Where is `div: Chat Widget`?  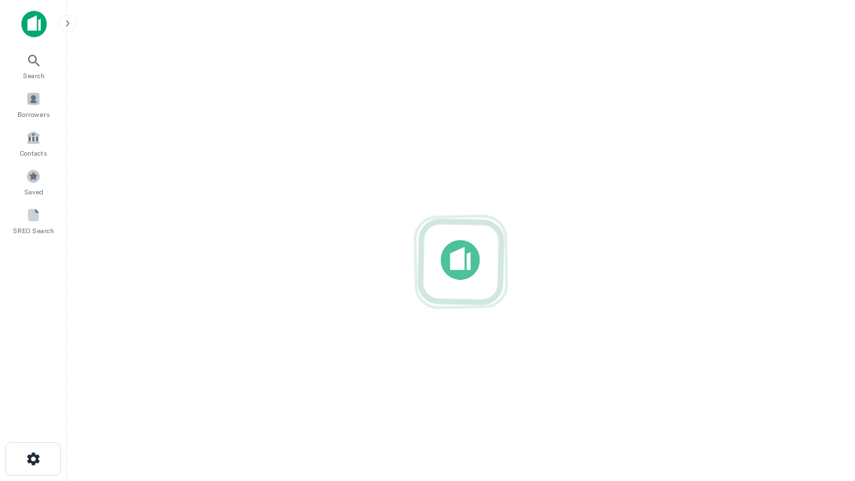 div: Chat Widget is located at coordinates (822, 363).